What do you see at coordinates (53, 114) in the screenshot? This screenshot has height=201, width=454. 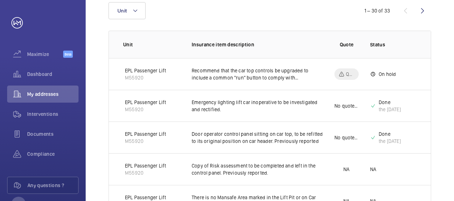 I see `span: Interventions` at bounding box center [53, 114].